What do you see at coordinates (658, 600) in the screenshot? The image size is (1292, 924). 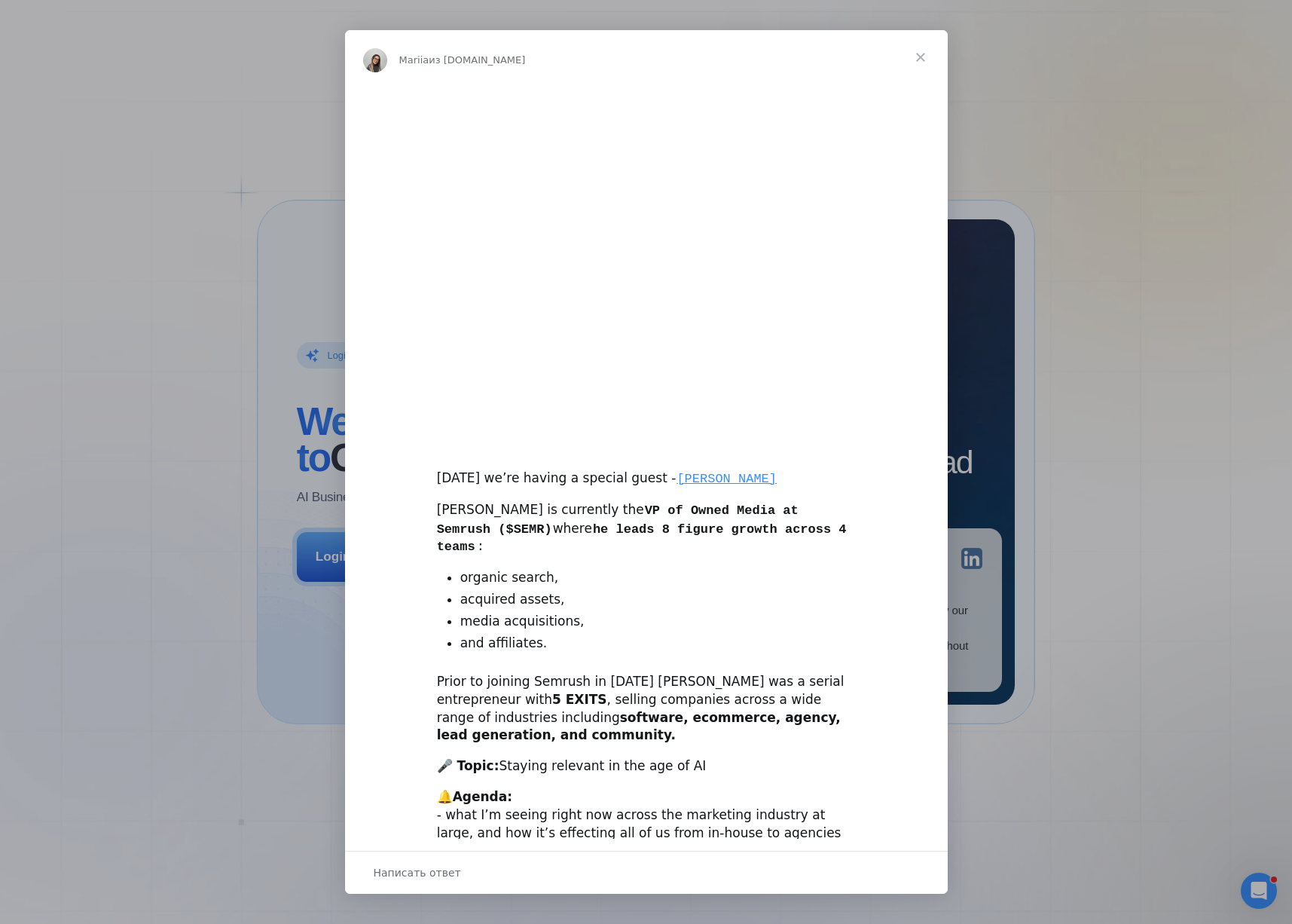 I see `li: acquired assets,` at bounding box center [658, 600].